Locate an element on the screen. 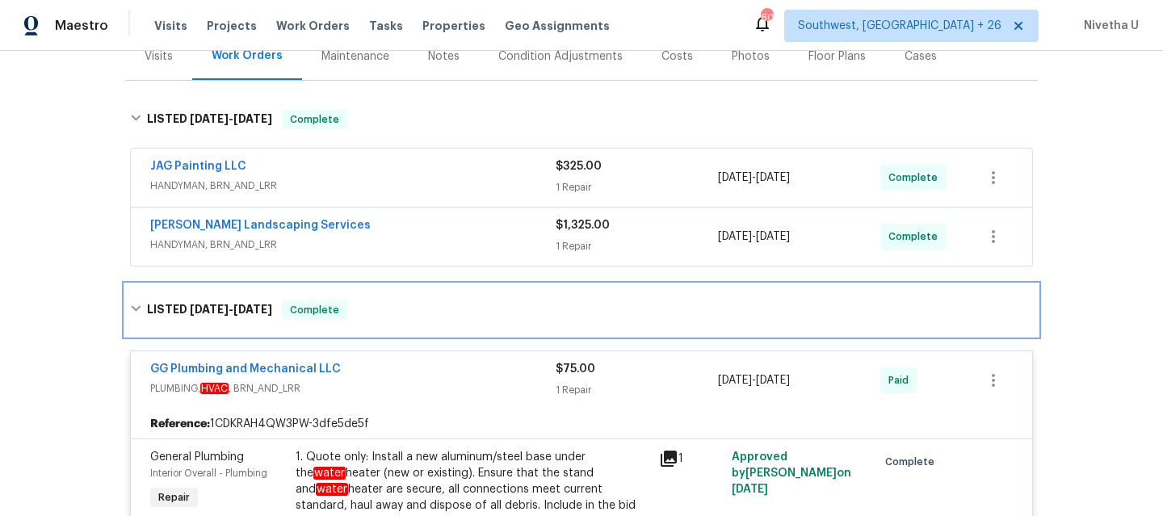 The width and height of the screenshot is (1163, 516). span: General Plumbing is located at coordinates (197, 457).